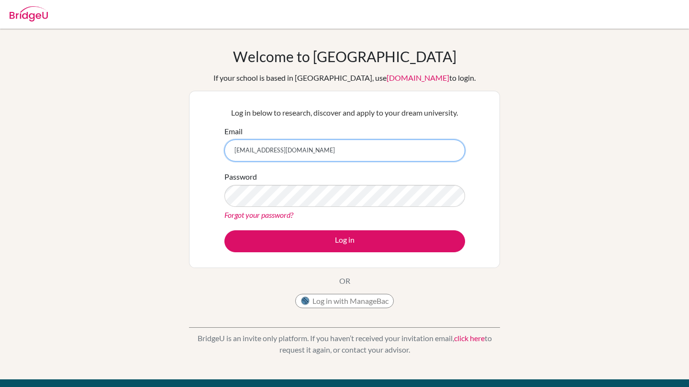 Image resolution: width=689 pixels, height=387 pixels. I want to click on button: Log in with ManageBac, so click(344, 301).